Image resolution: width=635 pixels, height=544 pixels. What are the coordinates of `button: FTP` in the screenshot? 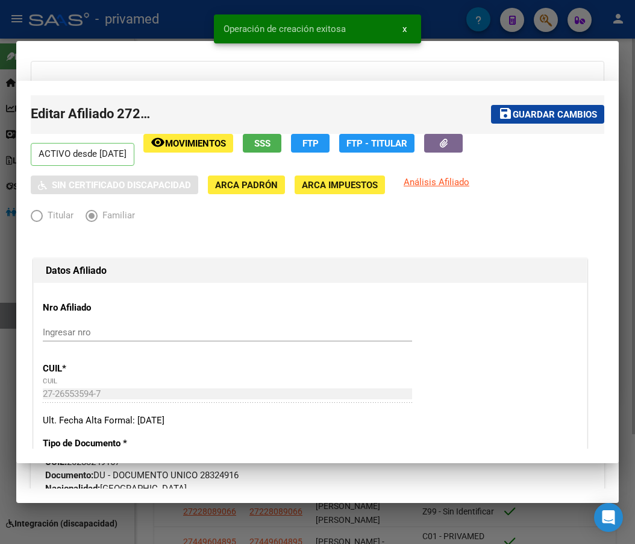 It's located at (310, 143).